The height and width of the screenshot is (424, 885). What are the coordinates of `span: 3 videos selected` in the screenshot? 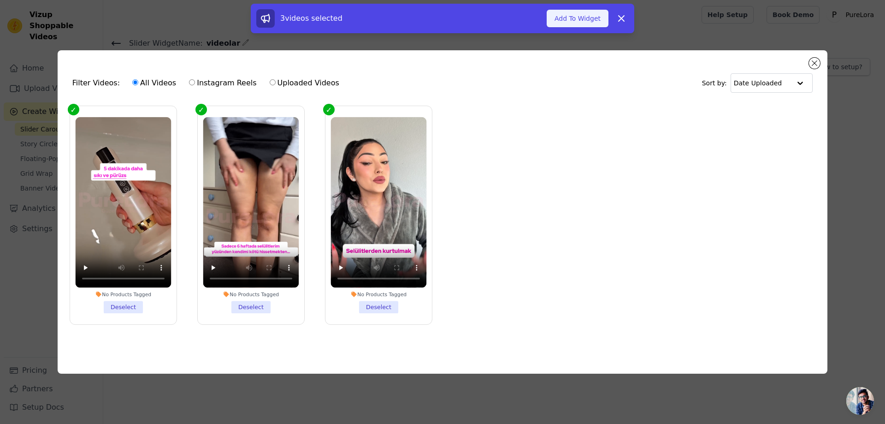 It's located at (311, 18).